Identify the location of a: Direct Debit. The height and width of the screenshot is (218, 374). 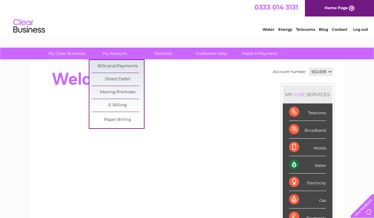
(117, 79).